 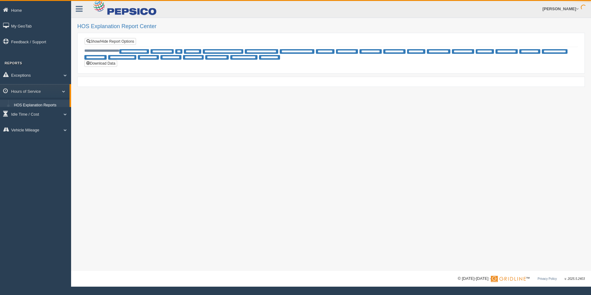 What do you see at coordinates (331, 27) in the screenshot?
I see `h2: HOS Explanation Report Center` at bounding box center [331, 27].